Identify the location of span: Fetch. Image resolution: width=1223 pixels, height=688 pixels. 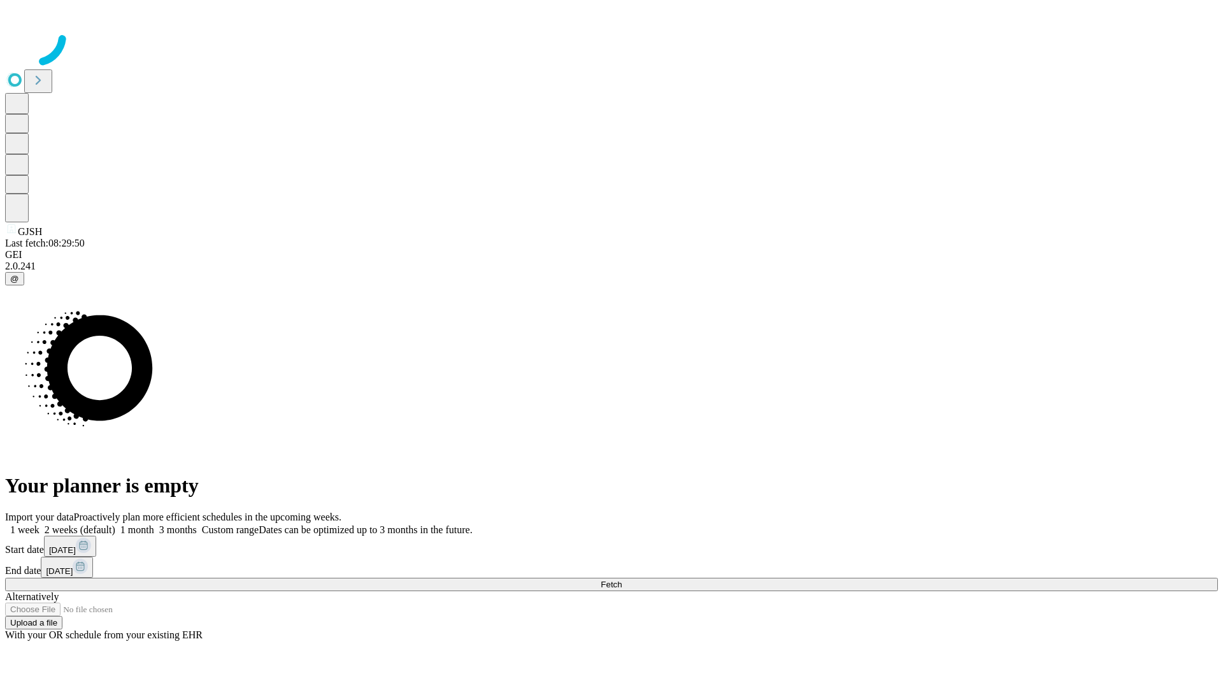
(611, 584).